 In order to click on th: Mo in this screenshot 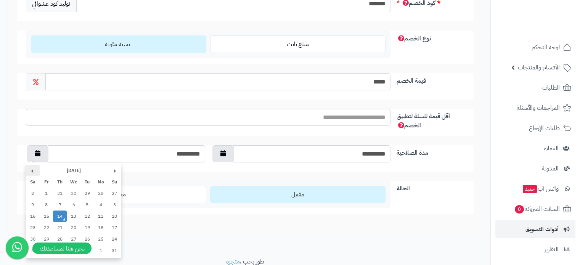, I will do `click(101, 182)`.